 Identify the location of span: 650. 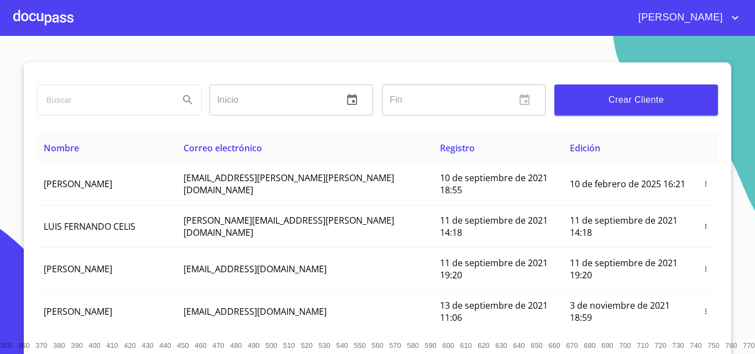
(536, 346).